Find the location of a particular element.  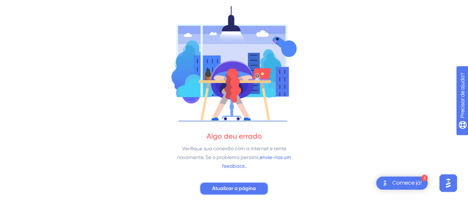

button: Atualizar a página is located at coordinates (234, 189).